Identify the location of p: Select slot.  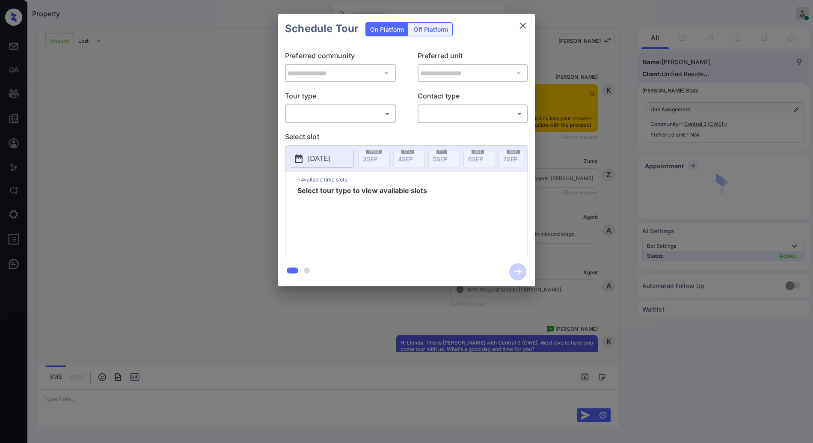
(406, 138).